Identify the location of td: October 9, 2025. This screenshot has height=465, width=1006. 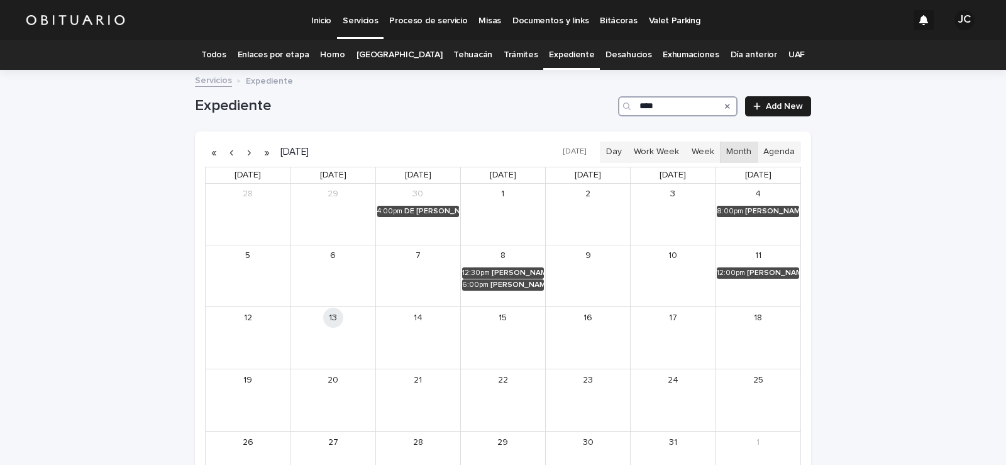
(588, 275).